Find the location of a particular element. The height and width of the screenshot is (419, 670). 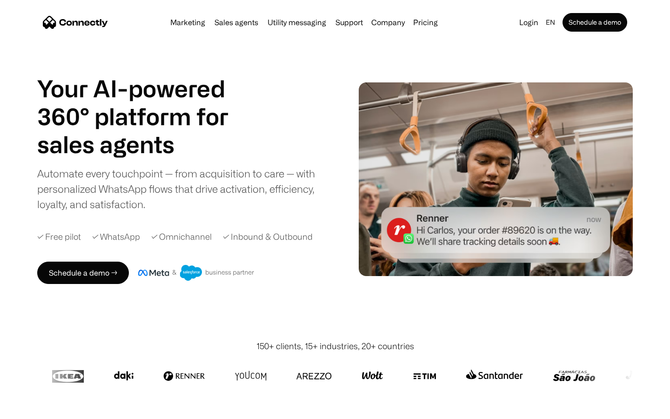

img: Meta and Salesforce business partner badge. is located at coordinates (196, 273).